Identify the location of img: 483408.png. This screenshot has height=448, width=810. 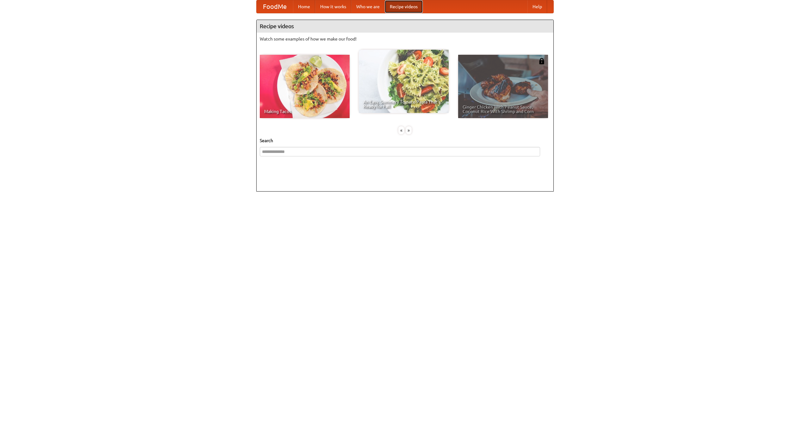
(542, 61).